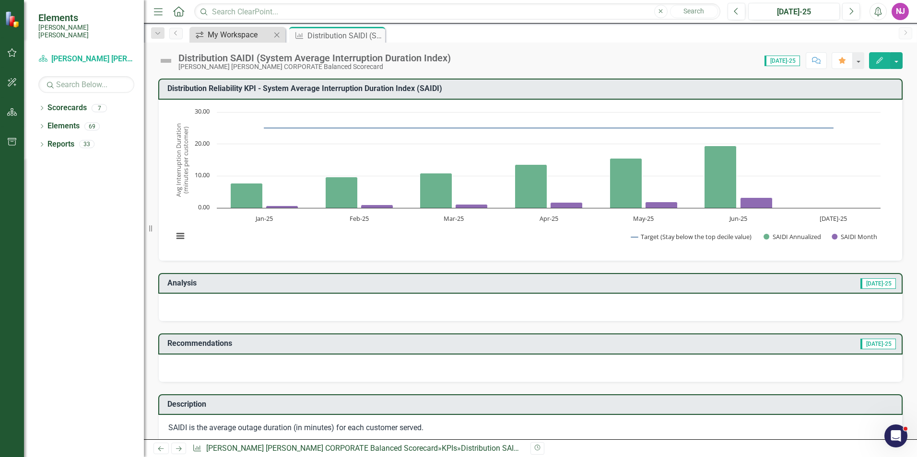  I want to click on h3: Distribution Reliability KPI - System Average Interruption Duration Index (SAIDI)​, so click(532, 89).